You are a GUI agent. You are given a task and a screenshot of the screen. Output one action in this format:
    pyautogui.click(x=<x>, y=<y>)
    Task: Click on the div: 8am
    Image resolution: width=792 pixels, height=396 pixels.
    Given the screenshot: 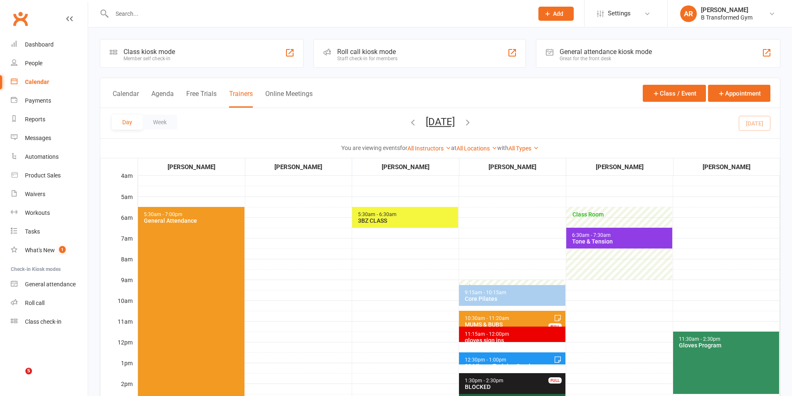 What is the action you would take?
    pyautogui.click(x=119, y=265)
    